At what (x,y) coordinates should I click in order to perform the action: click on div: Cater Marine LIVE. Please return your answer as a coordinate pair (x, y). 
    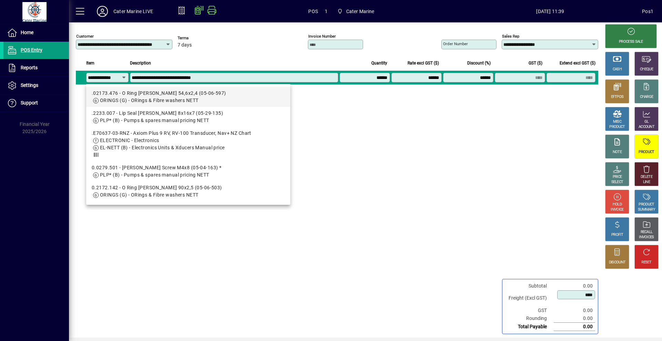
    Looking at the image, I should click on (133, 11).